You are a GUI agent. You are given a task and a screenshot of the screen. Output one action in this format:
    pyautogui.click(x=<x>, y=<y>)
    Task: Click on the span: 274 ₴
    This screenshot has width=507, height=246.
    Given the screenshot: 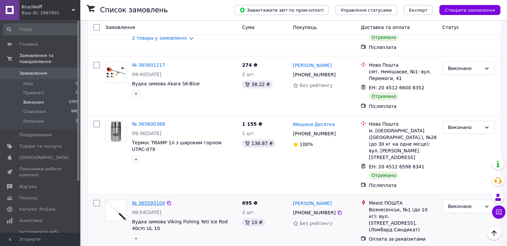 What is the action you would take?
    pyautogui.click(x=250, y=65)
    